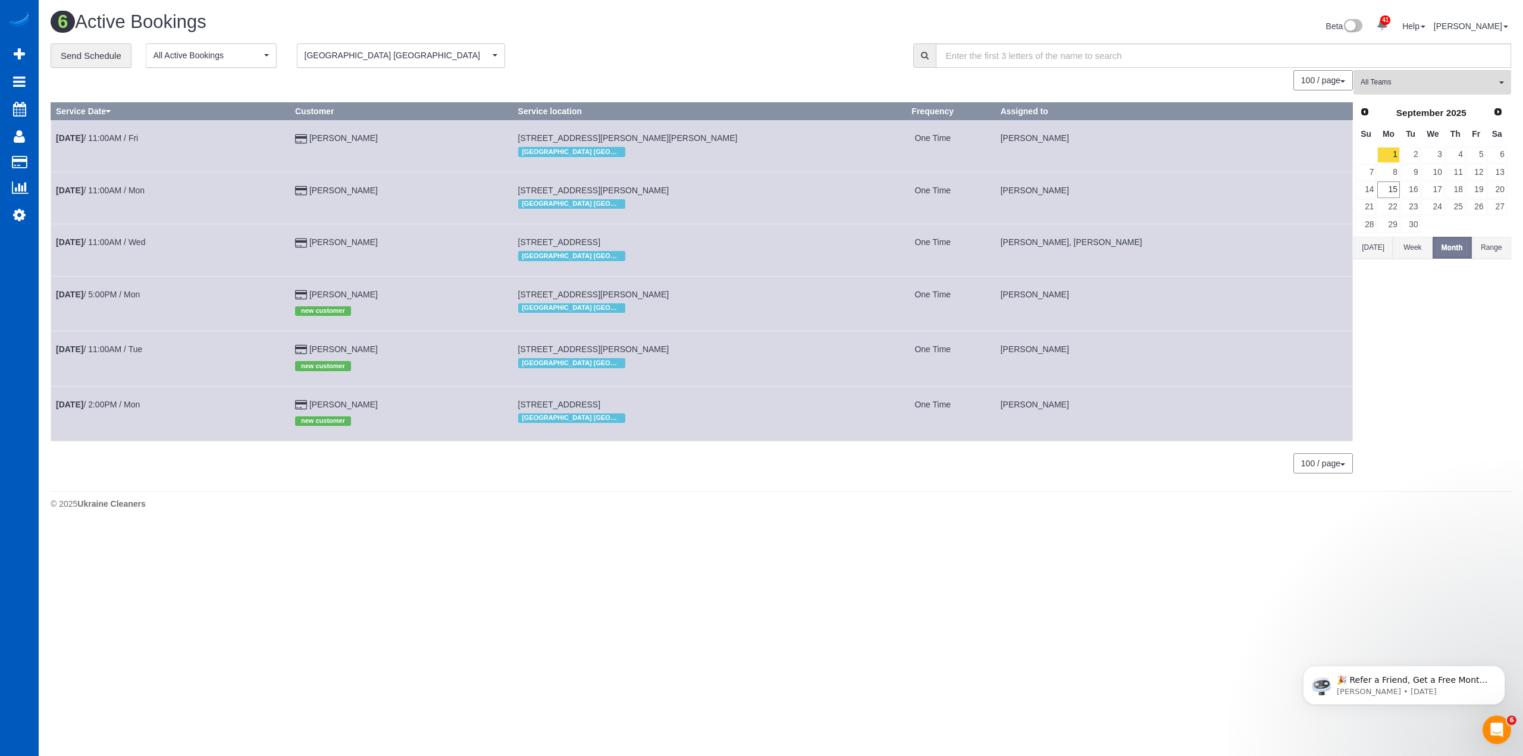 This screenshot has width=1523, height=756. I want to click on th: Assigned to, so click(1174, 111).